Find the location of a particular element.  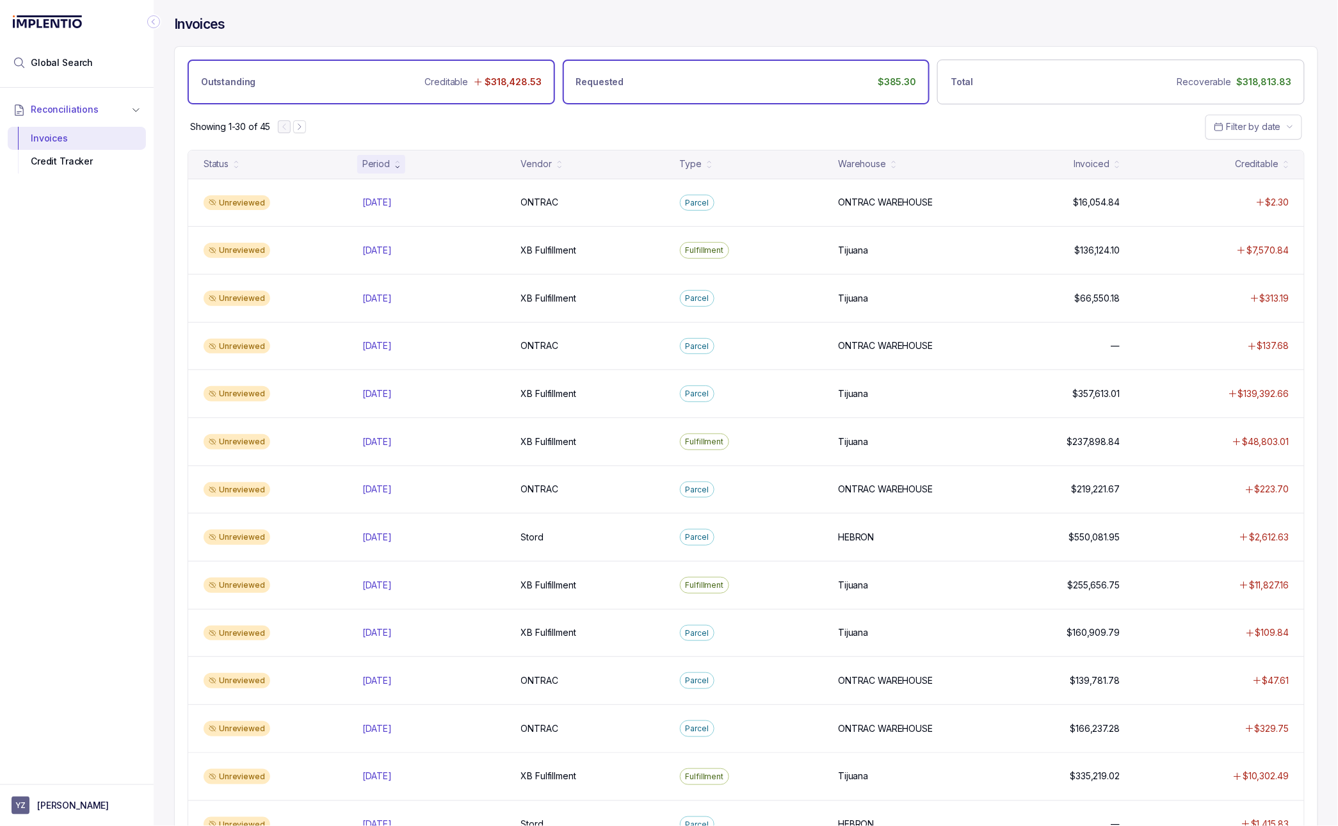

div: Type is located at coordinates (691, 164).